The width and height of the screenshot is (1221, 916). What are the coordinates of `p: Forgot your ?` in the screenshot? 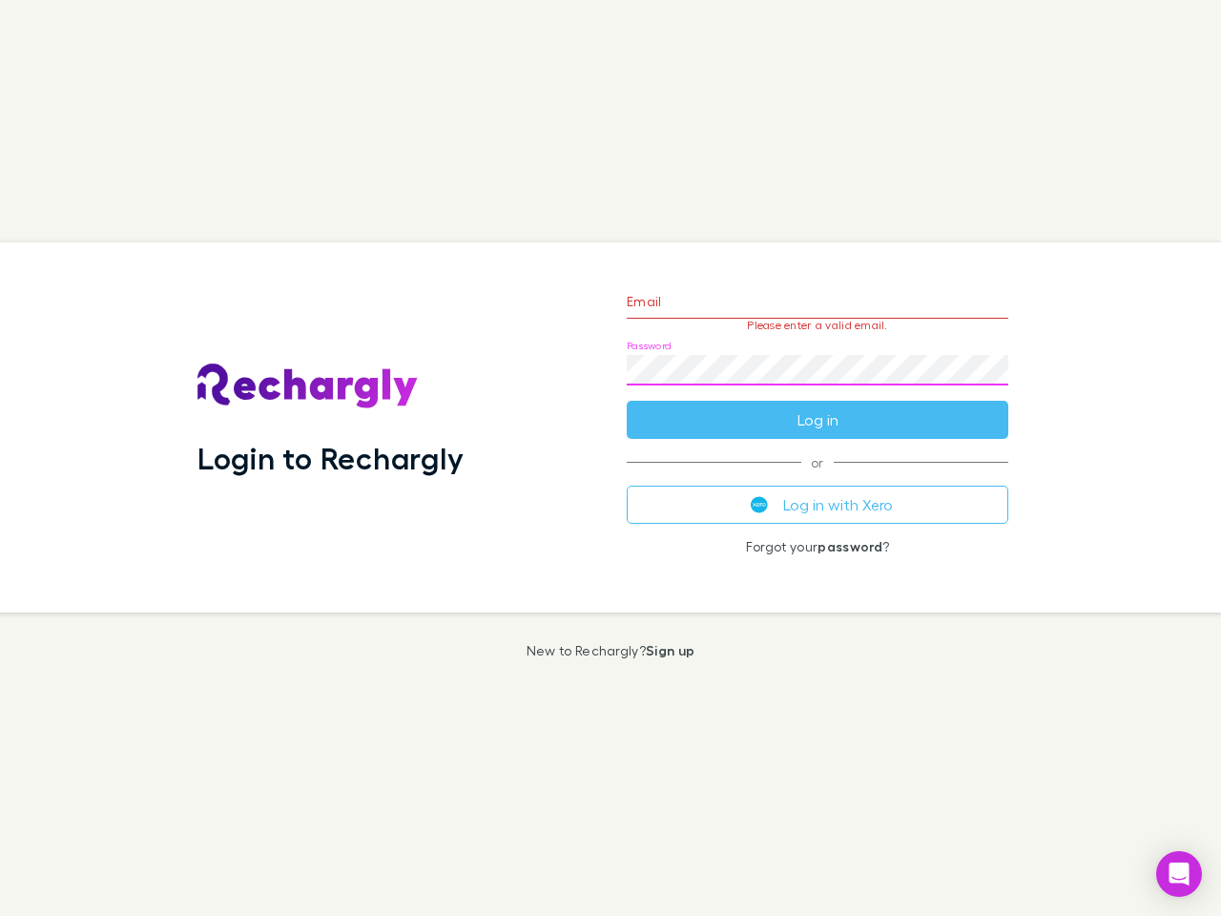 It's located at (817, 546).